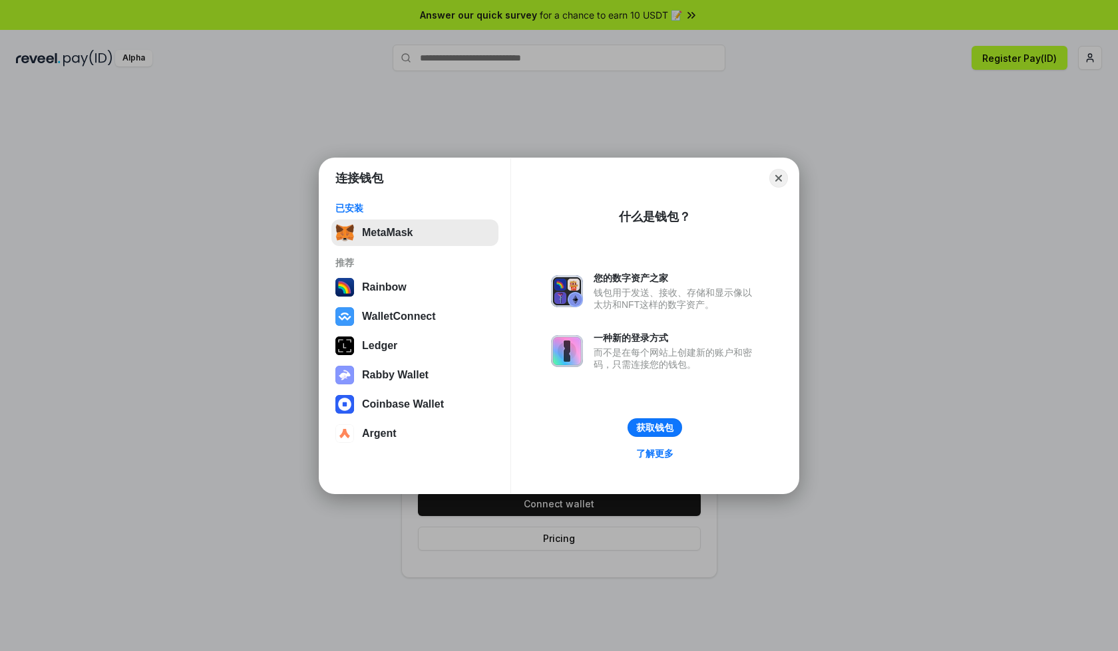  What do you see at coordinates (779, 178) in the screenshot?
I see `button: Close` at bounding box center [779, 178].